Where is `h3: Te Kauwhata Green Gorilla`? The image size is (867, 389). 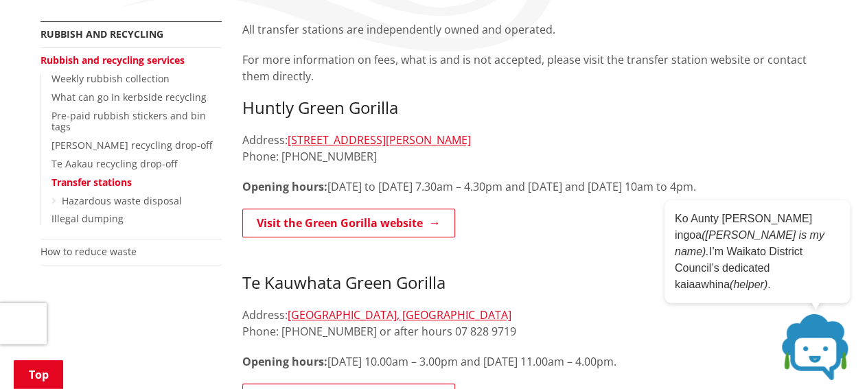
h3: Te Kauwhata Green Gorilla is located at coordinates (535, 273).